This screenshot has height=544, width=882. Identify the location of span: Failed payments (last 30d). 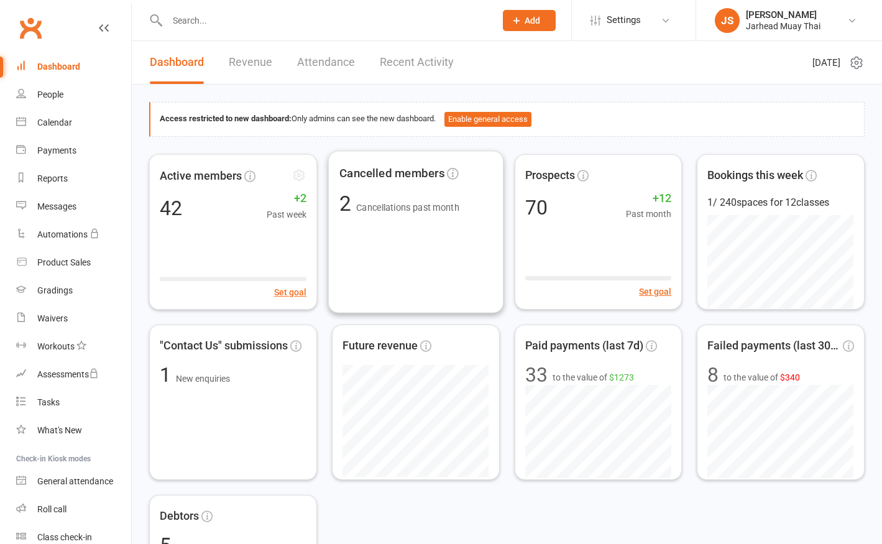
(774, 346).